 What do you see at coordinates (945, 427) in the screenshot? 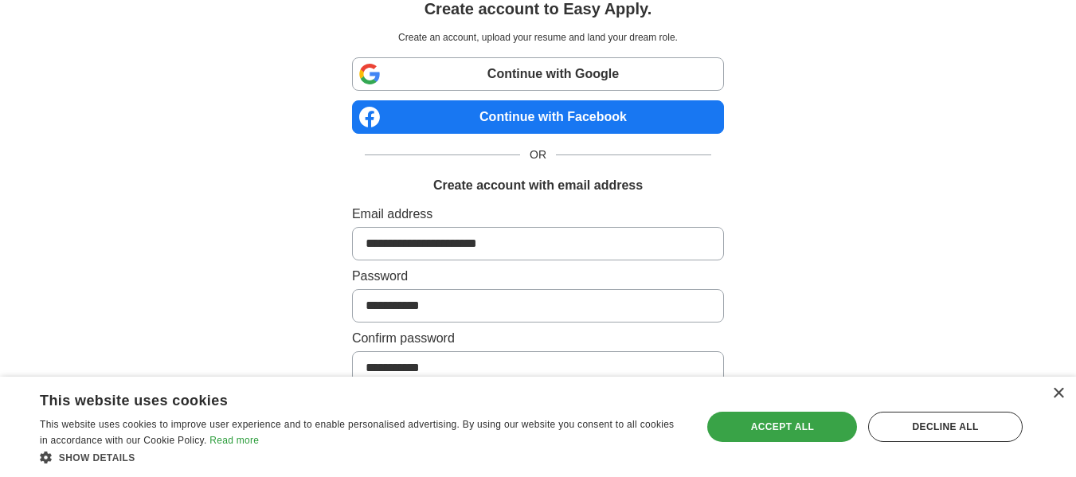
I see `div: Decline all` at bounding box center [945, 427].